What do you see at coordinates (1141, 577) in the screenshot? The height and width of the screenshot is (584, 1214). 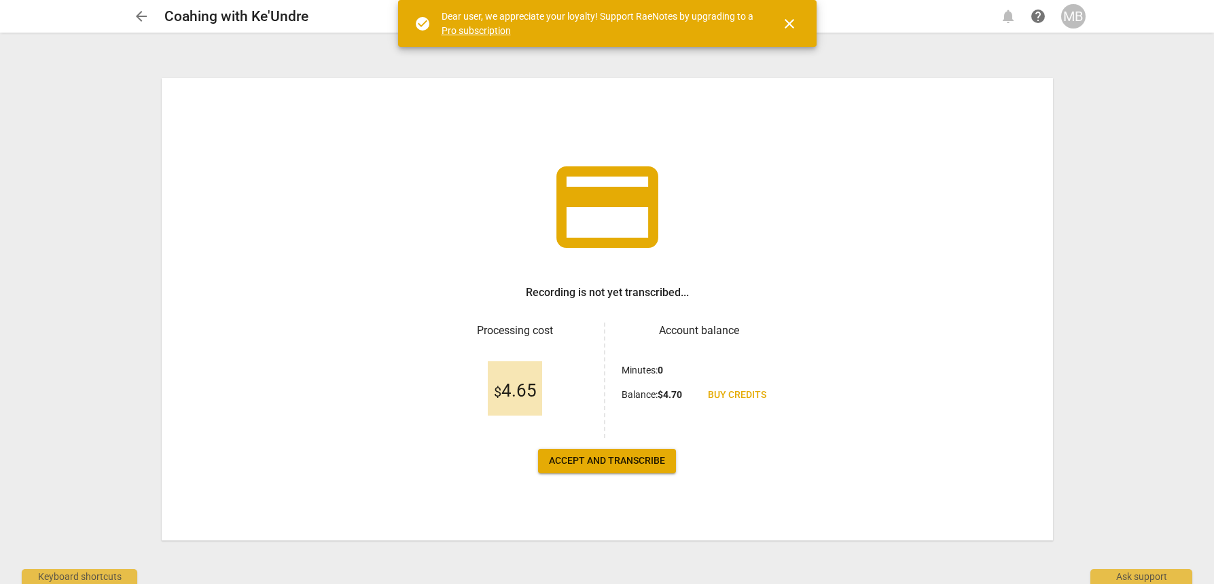 I see `div: Ask support` at bounding box center [1141, 577].